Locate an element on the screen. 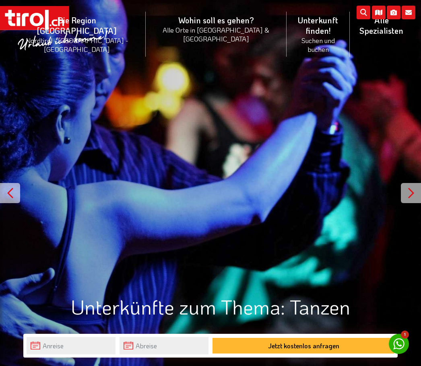 This screenshot has width=421, height=366. h1: Unterkünfte zum Thema: Tanzen is located at coordinates (210, 307).